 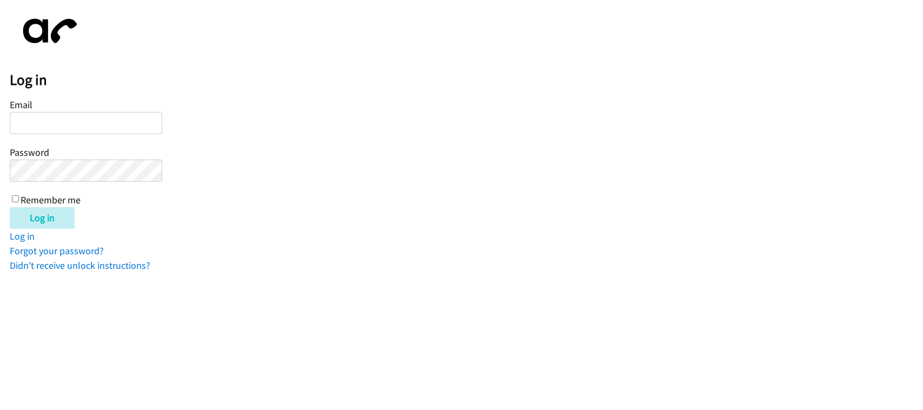 I want to click on a: Didn't receive unlock instructions?, so click(x=80, y=265).